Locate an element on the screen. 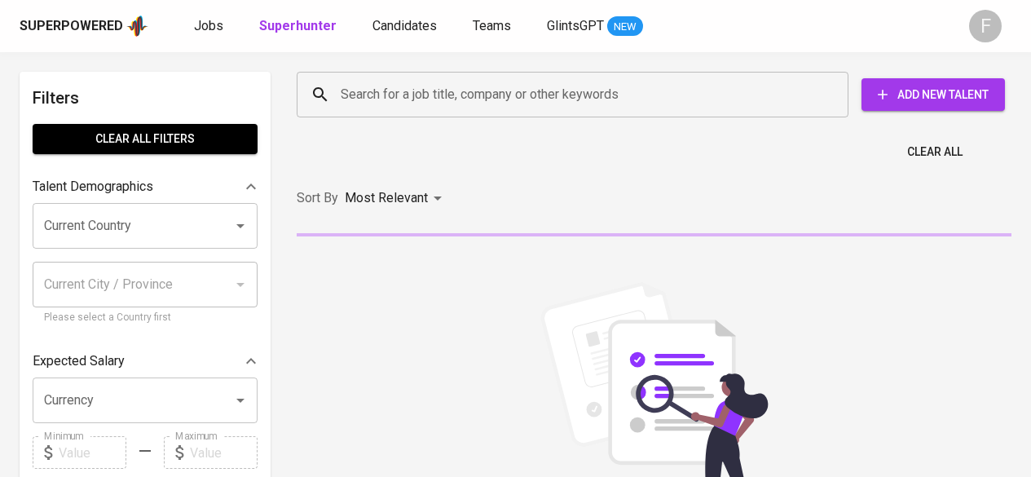 Image resolution: width=1031 pixels, height=477 pixels. a: Jobs is located at coordinates (210, 26).